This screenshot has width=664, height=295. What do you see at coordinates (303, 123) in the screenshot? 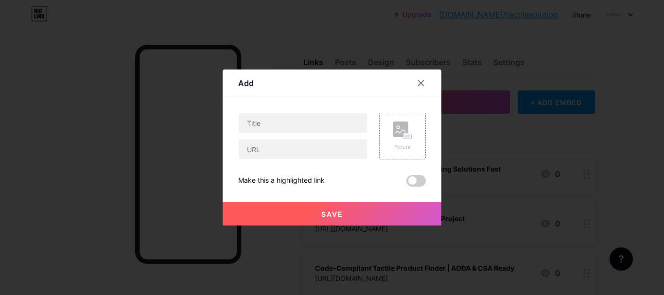
I see `input: Title` at bounding box center [303, 123].